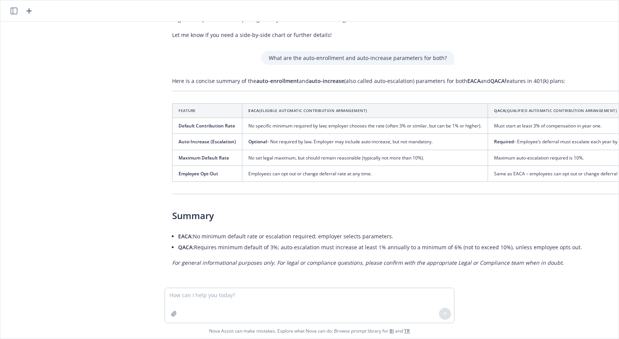  I want to click on span: Nova Assist can make mistakes. Explore what Nova can do: Browse prompt library for and, so click(309, 331).